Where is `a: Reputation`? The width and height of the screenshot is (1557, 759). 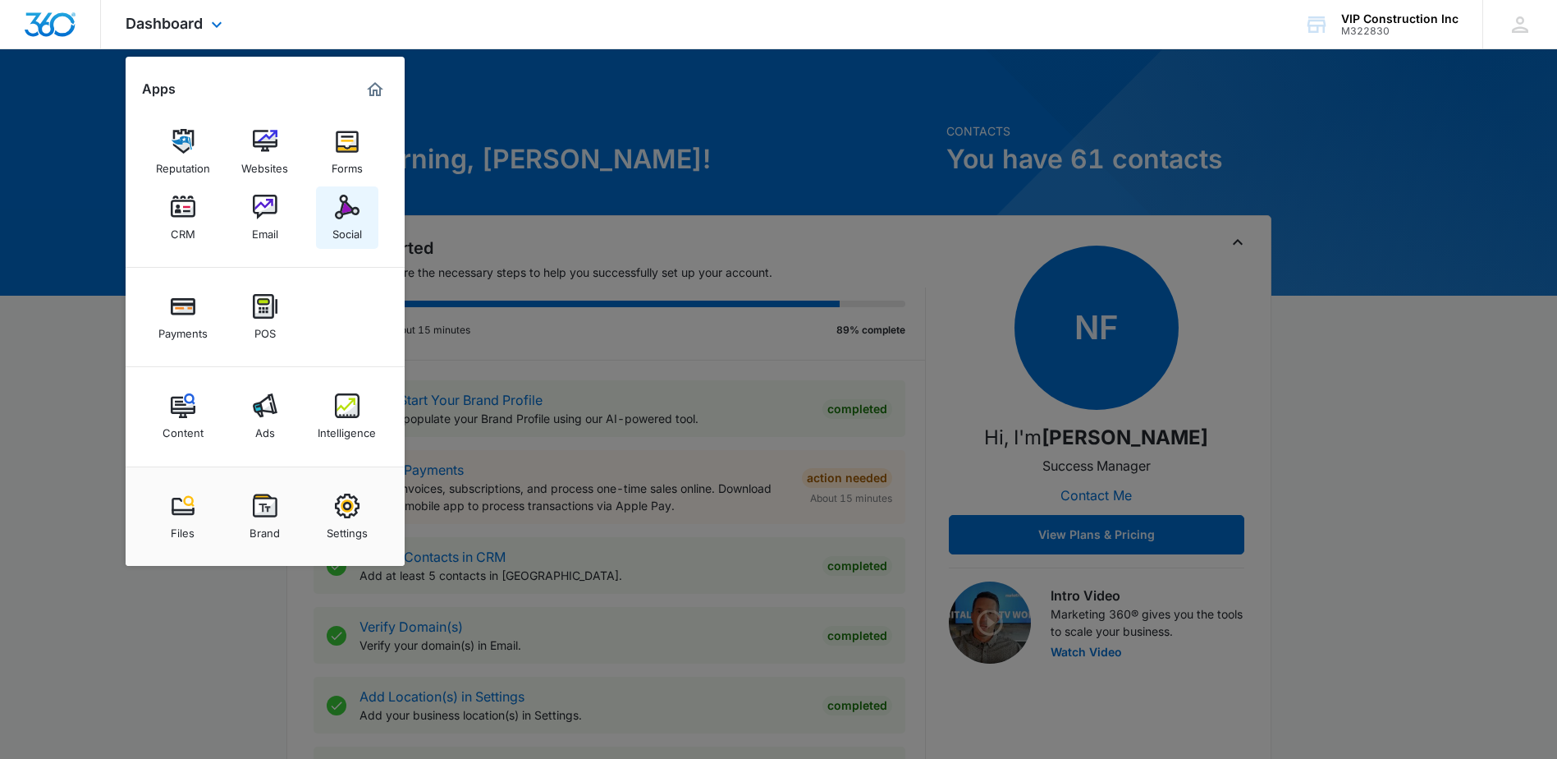 a: Reputation is located at coordinates (183, 152).